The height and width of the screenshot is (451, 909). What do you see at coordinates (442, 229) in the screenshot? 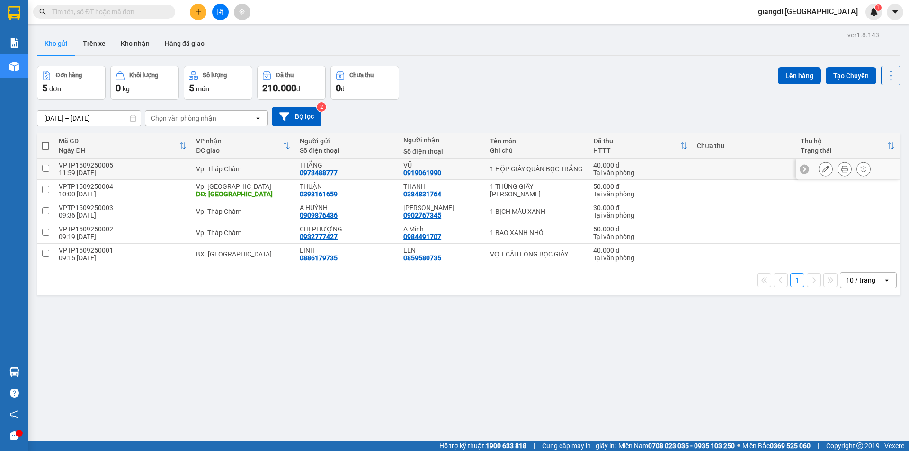
I see `div: A Minh` at bounding box center [442, 229].